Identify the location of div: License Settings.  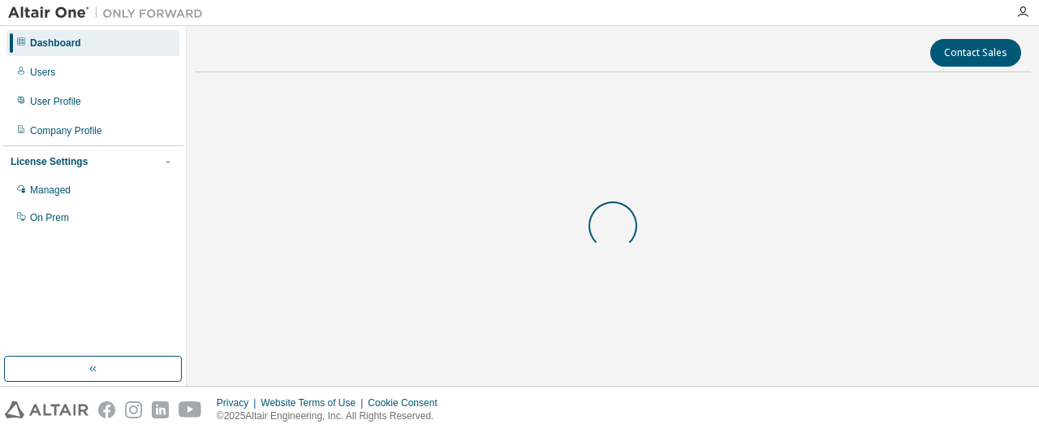
(49, 162).